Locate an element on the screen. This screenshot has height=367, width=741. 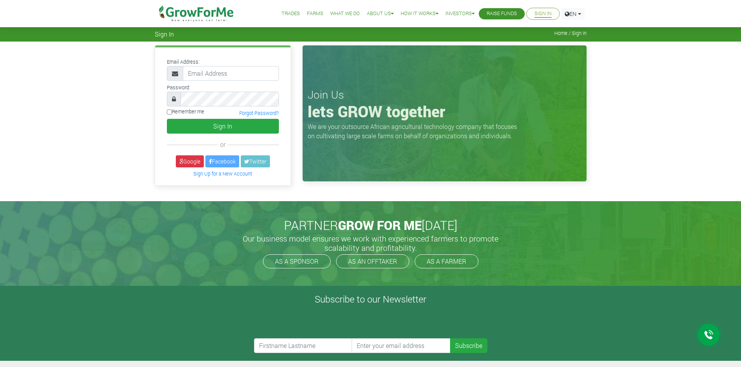
h4: Subscribe to our Newsletter is located at coordinates (370, 299).